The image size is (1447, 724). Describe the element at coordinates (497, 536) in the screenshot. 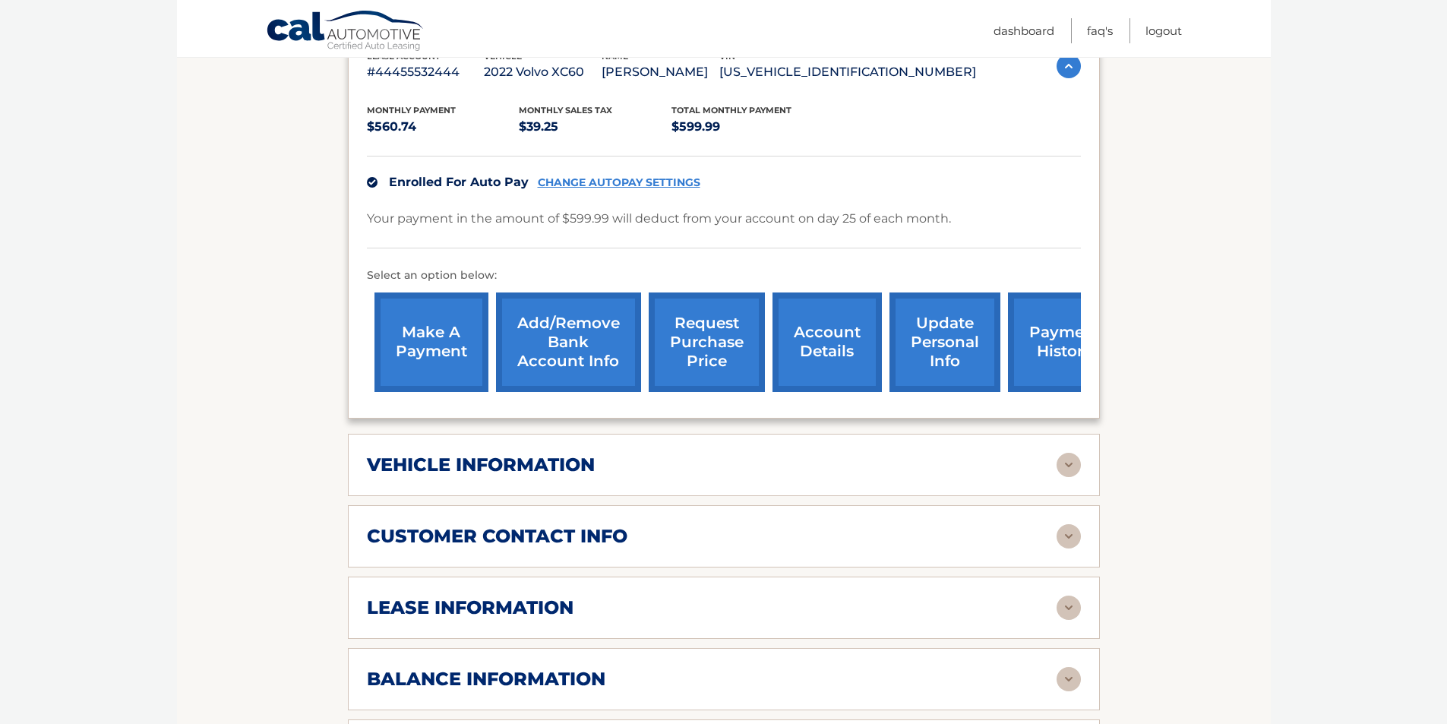

I see `h2: customer contact info` at that location.